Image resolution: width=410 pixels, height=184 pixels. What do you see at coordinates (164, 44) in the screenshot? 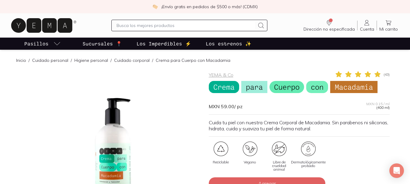
I see `p: Los Imperdibles ⚡️` at bounding box center [164, 44].